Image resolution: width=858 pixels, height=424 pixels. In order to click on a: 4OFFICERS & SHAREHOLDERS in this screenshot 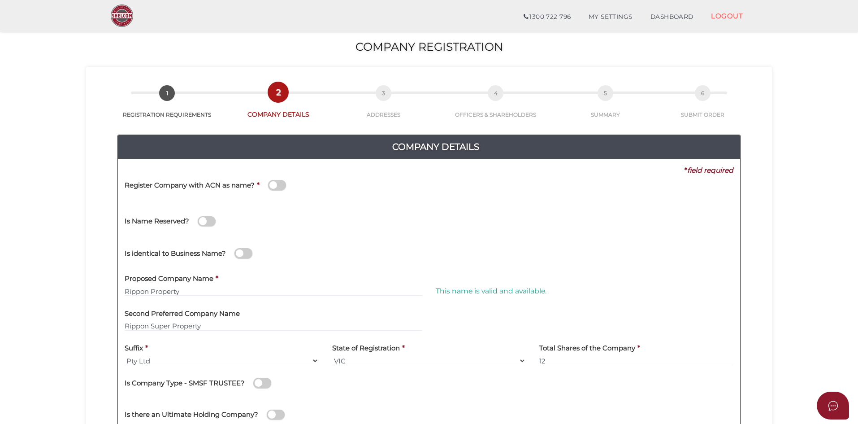, I will do `click(496, 107)`.